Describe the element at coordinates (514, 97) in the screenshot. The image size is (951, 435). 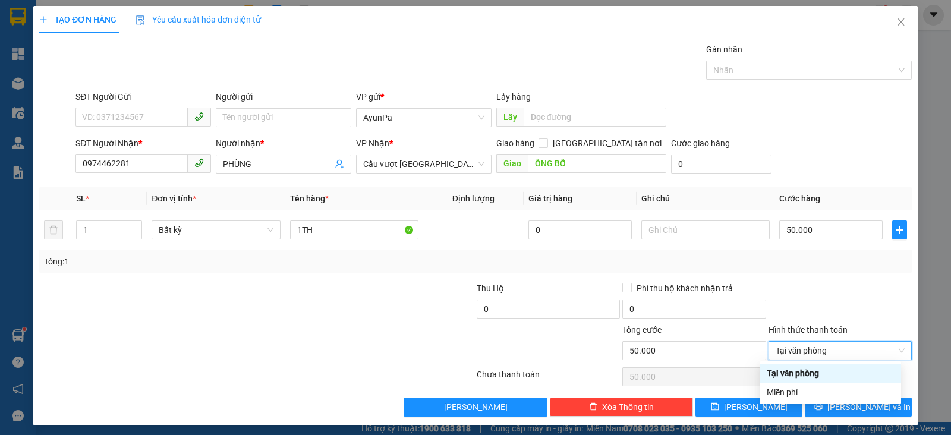
I see `span: Lấy hàng` at that location.